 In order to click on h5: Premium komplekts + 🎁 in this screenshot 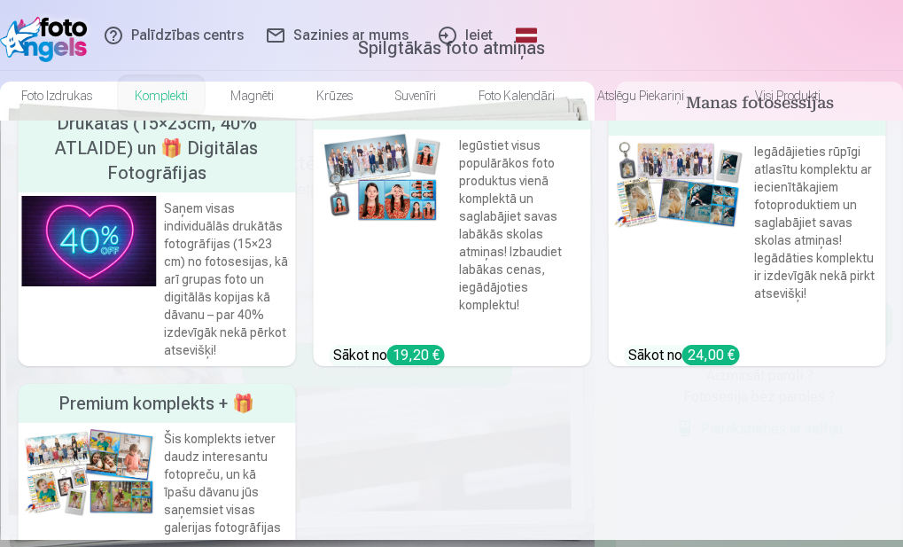, I will do `click(156, 403)`.